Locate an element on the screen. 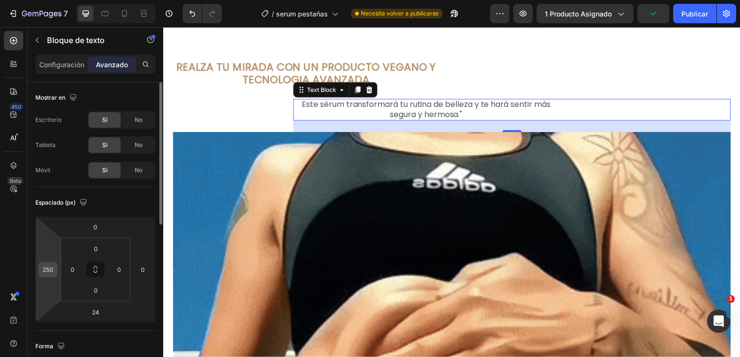  font: Espaciado (px) is located at coordinates (55, 203).